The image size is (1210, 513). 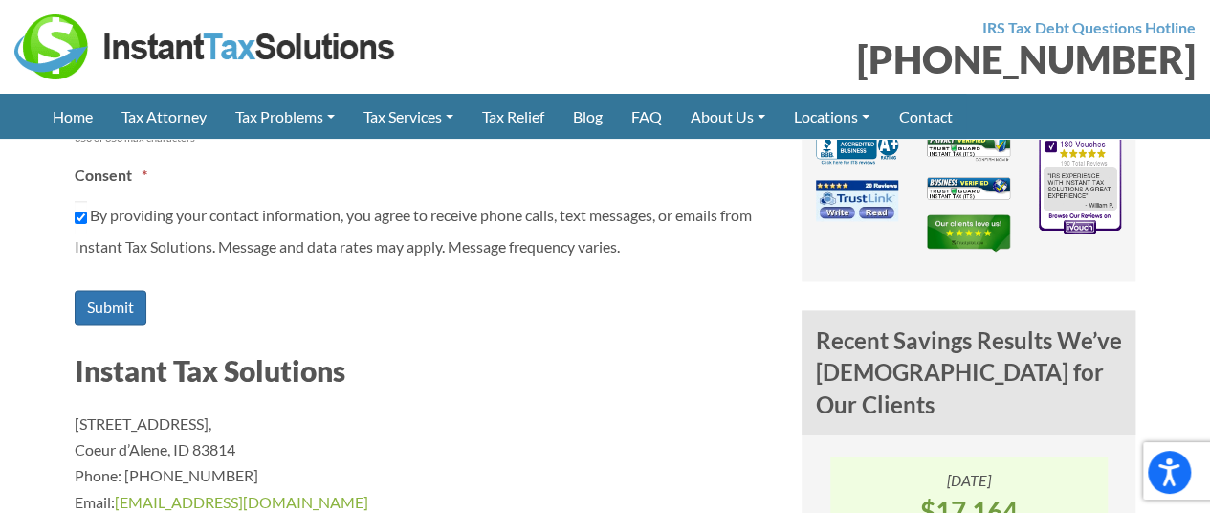 What do you see at coordinates (647, 116) in the screenshot?
I see `a: FAQ` at bounding box center [647, 116].